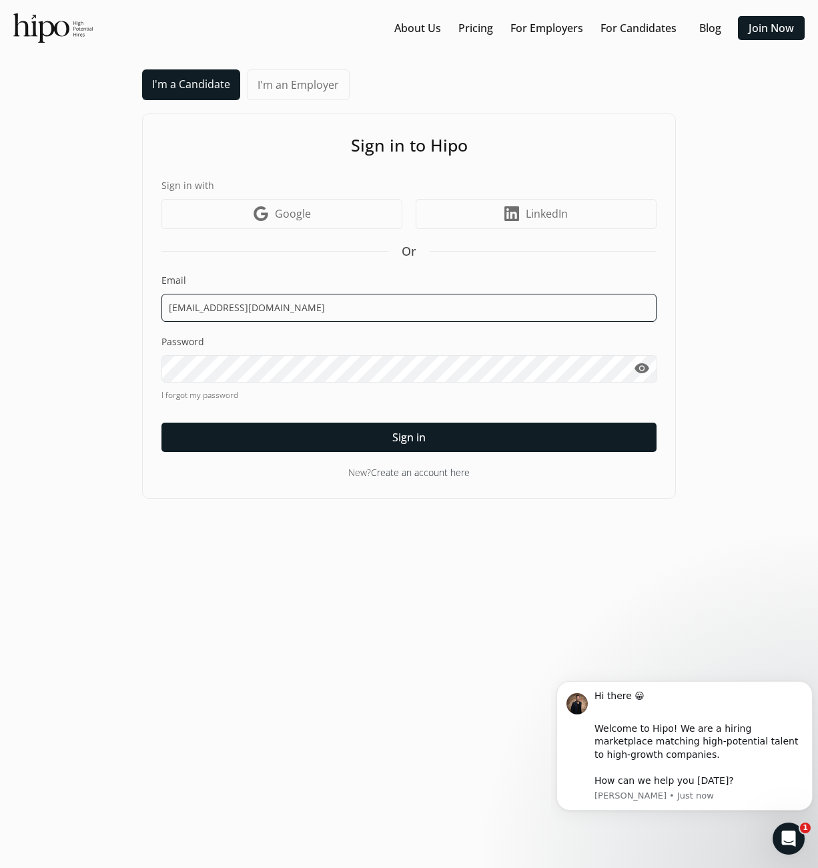 The width and height of the screenshot is (818, 868). Describe the element at coordinates (418, 28) in the screenshot. I see `a: About Us` at that location.